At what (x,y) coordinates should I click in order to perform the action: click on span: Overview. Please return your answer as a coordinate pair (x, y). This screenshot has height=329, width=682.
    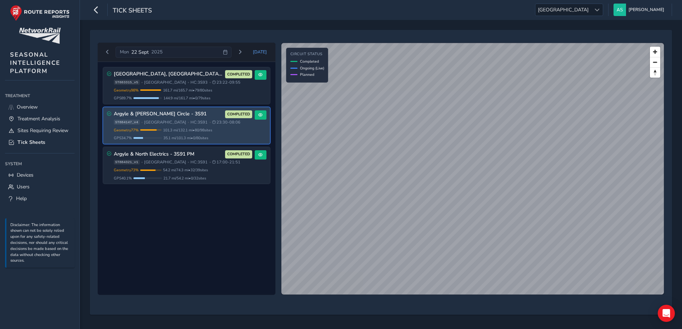
    Looking at the image, I should click on (27, 107).